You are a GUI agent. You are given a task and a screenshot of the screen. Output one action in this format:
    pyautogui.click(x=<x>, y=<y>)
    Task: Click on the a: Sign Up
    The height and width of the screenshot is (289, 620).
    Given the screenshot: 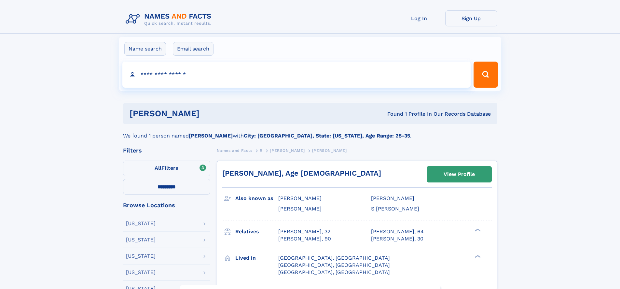 What is the action you would take?
    pyautogui.click(x=471, y=18)
    